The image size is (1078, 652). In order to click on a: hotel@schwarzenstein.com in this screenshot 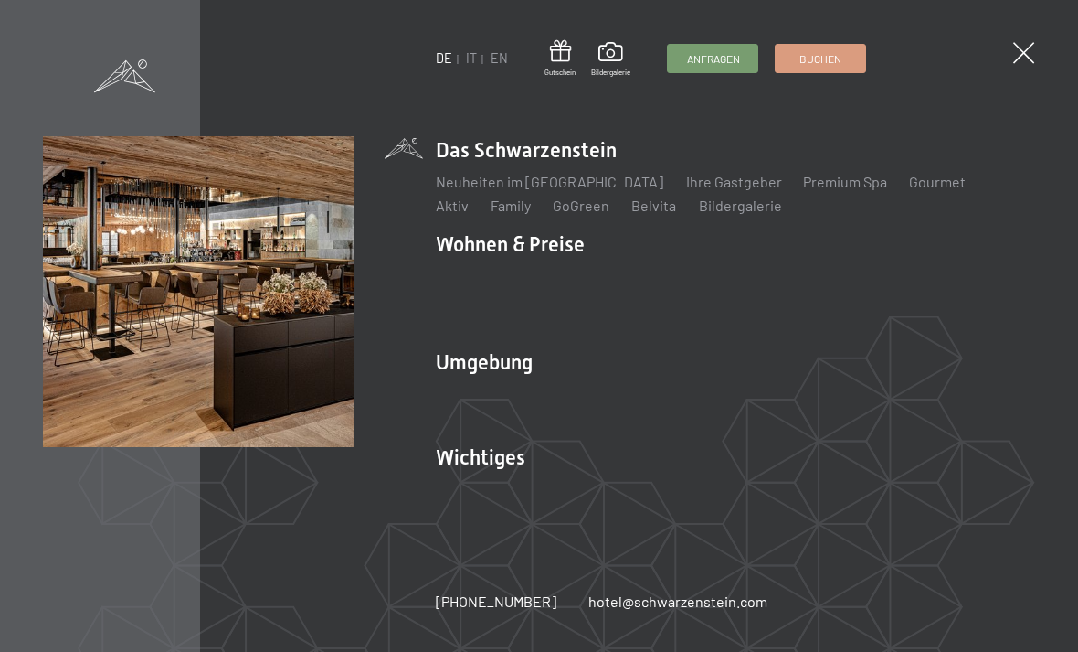, I will do `click(678, 601)`.